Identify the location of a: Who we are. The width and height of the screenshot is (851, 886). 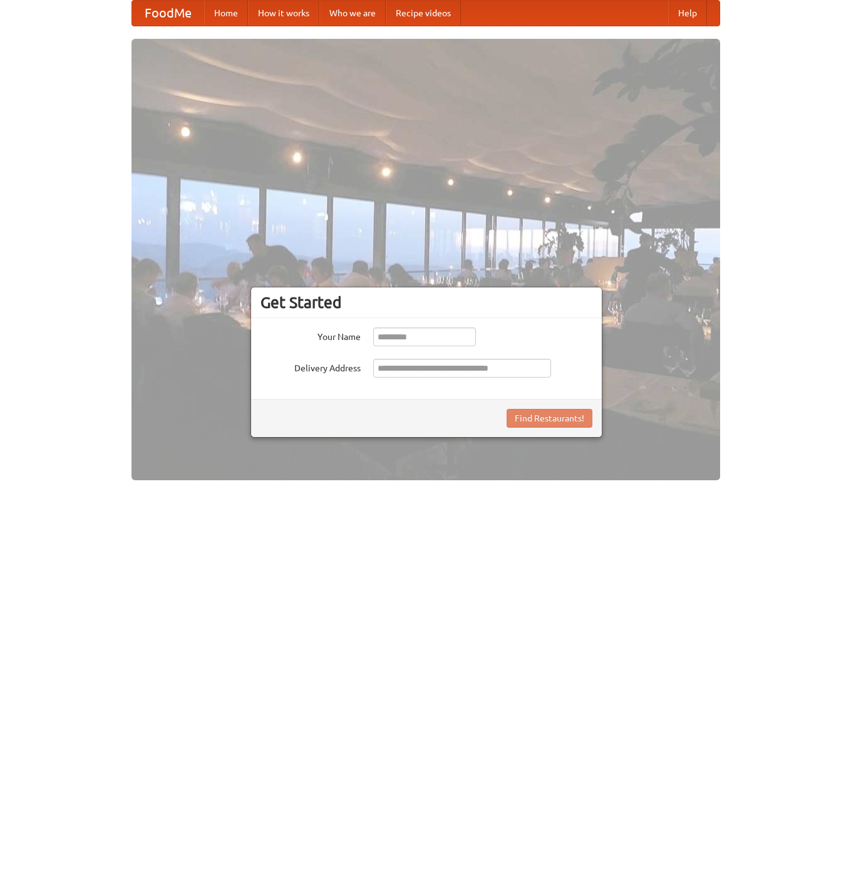
(353, 13).